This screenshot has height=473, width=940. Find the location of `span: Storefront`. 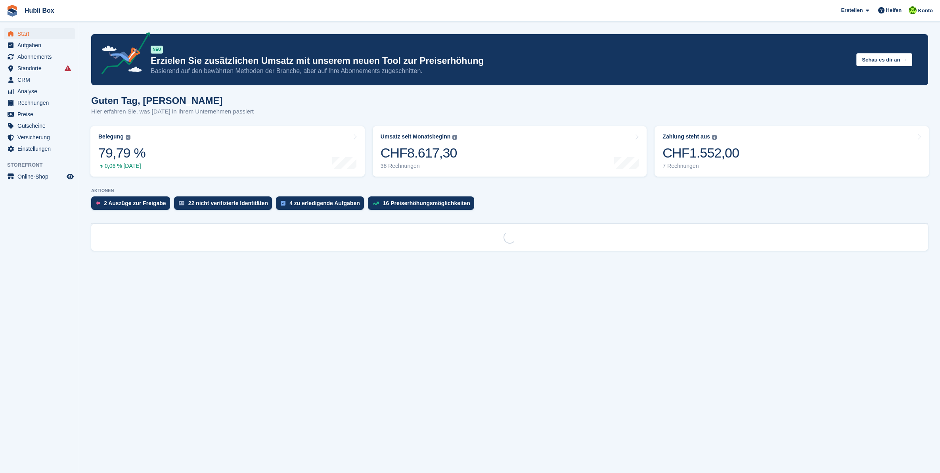

span: Storefront is located at coordinates (43, 165).